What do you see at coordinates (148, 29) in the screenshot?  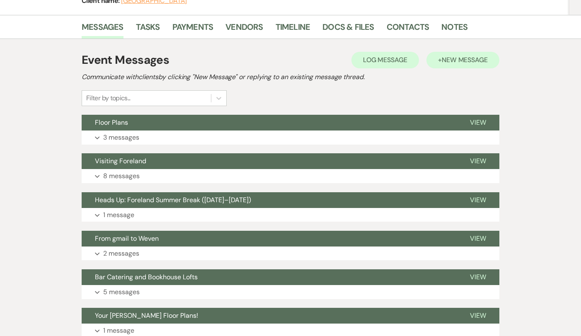 I see `a: Tasks` at bounding box center [148, 29].